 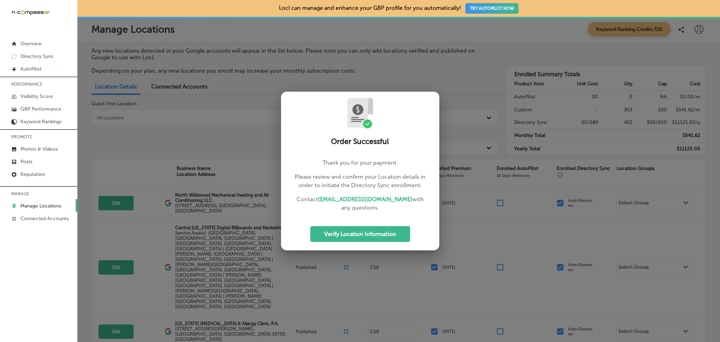 I want to click on p: Keyword Rankings, so click(x=41, y=122).